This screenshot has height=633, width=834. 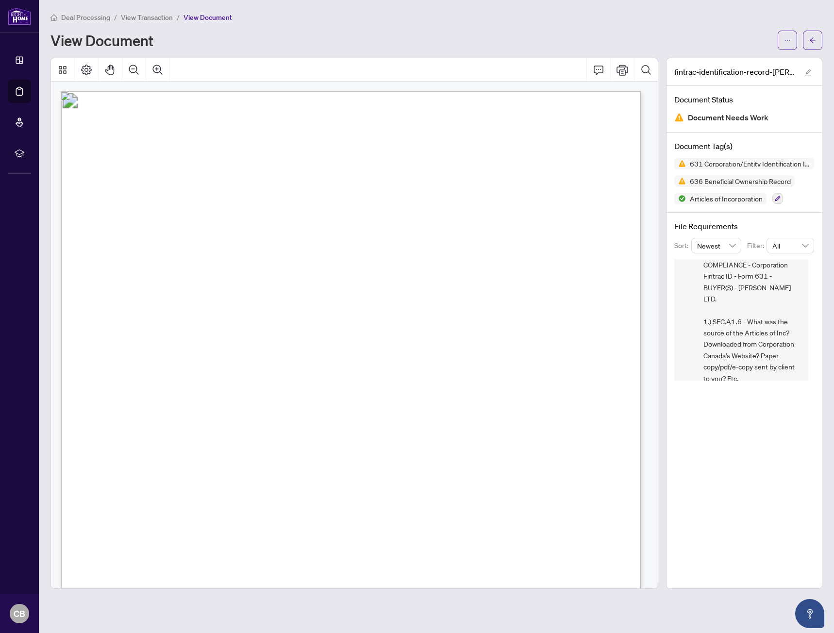 What do you see at coordinates (19, 16) in the screenshot?
I see `img: logo` at bounding box center [19, 16].